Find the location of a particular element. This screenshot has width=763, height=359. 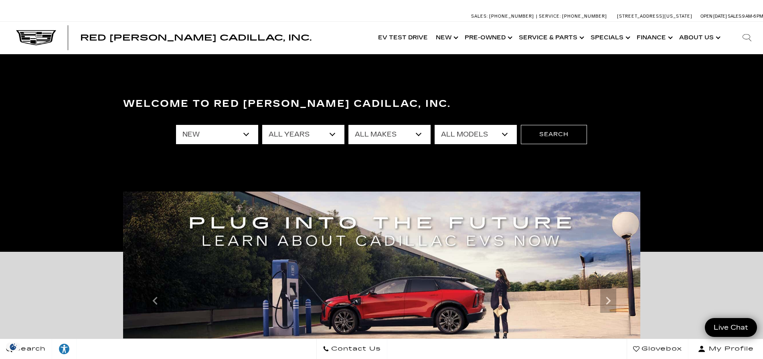

button: Search is located at coordinates (554, 134).